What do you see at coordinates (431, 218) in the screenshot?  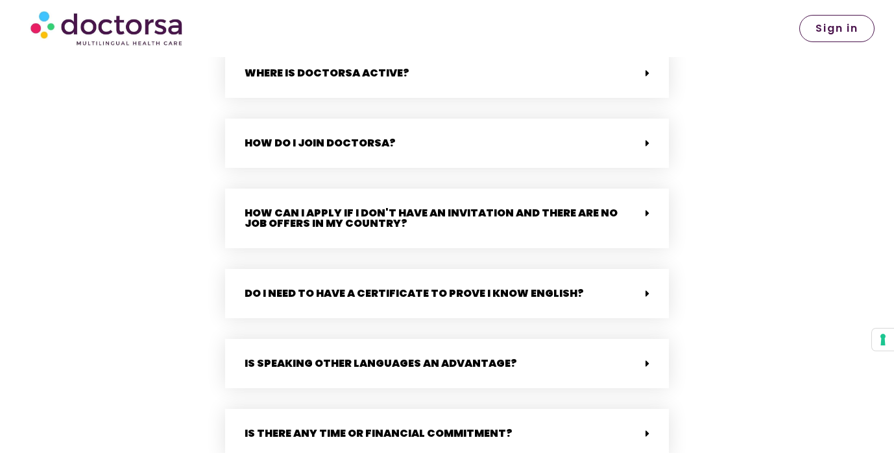 I see `a: How can I apply if I don't have an invitation and there are no job offers in my country?` at bounding box center [431, 218].